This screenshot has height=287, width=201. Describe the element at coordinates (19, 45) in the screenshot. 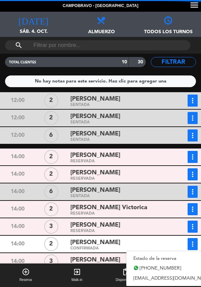

I see `i: search` at that location.